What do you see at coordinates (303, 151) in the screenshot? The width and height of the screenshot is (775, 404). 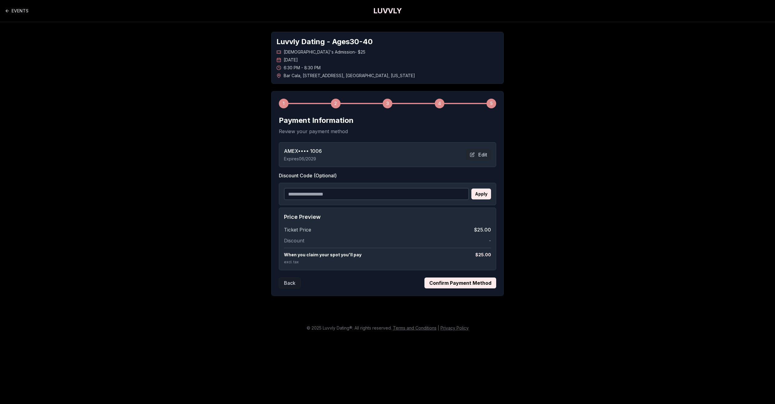 I see `span: AMEX •••• 1006` at bounding box center [303, 151].